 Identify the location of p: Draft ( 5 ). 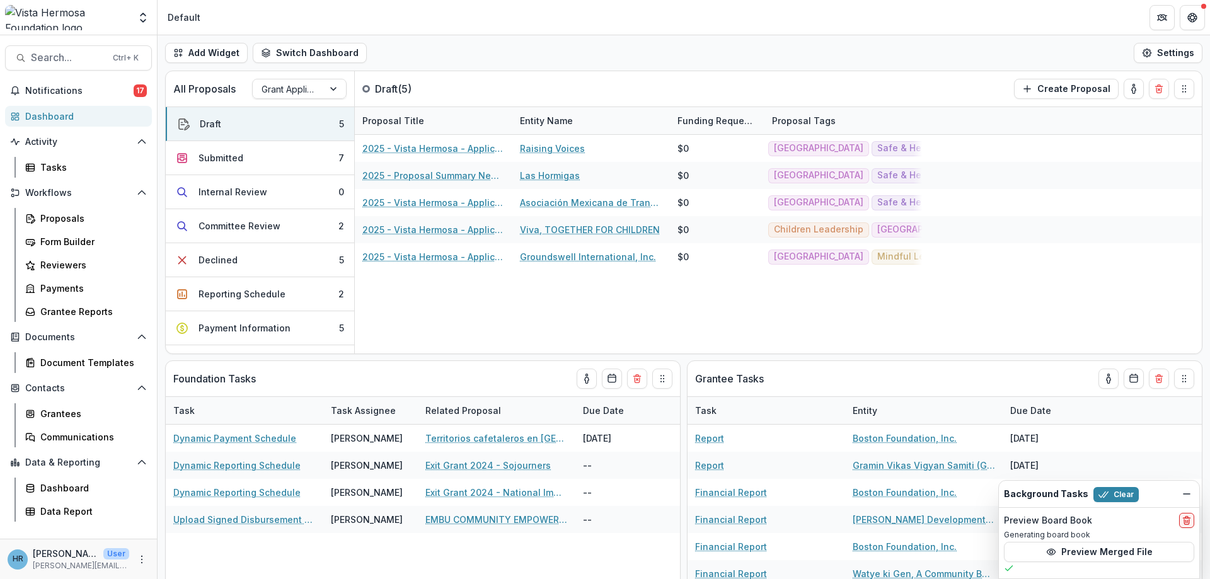
(422, 89).